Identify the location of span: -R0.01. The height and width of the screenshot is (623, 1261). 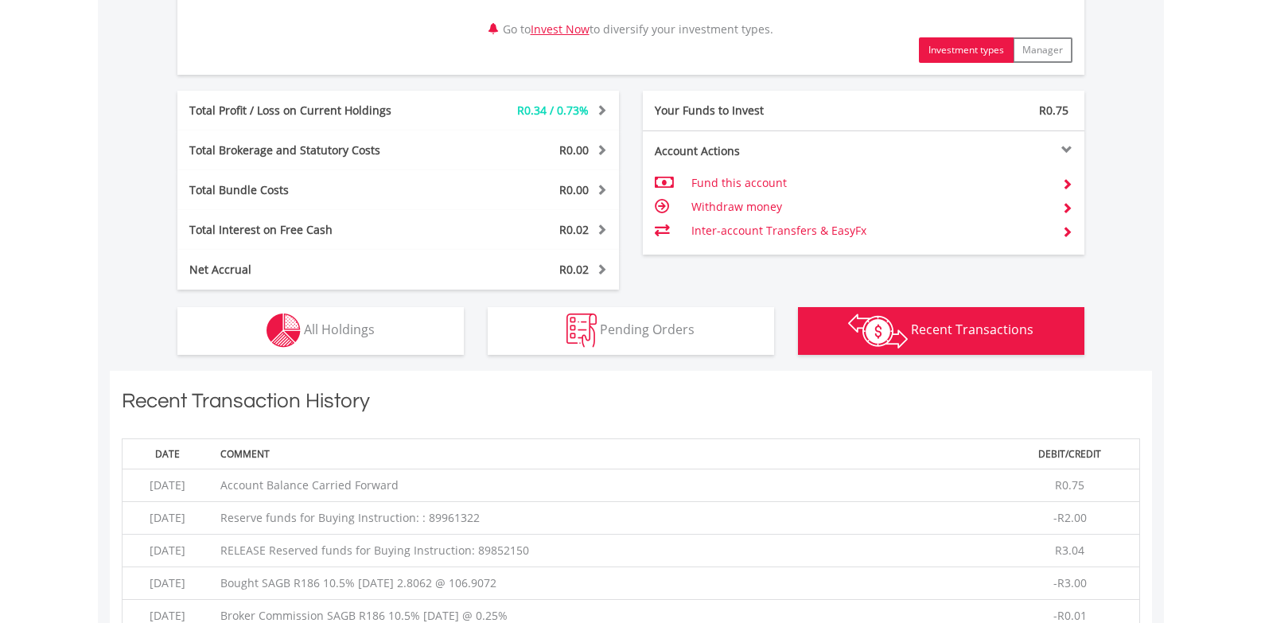
(1070, 615).